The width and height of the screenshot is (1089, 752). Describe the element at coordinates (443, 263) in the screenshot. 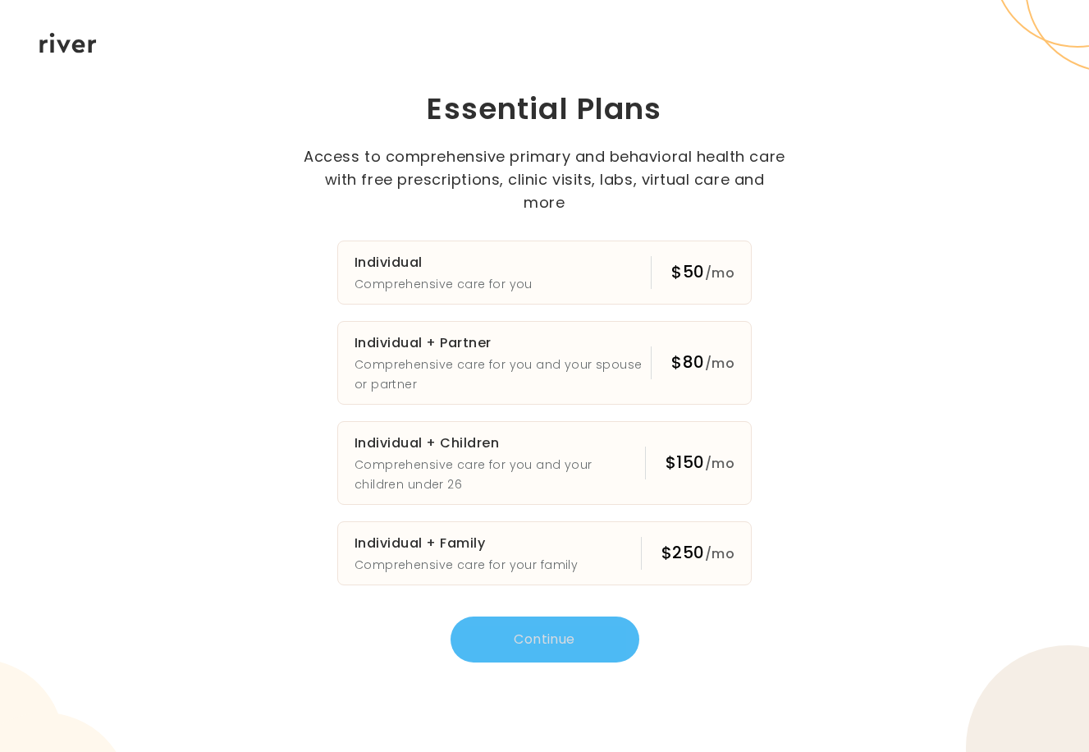

I see `h3: Individual` at that location.